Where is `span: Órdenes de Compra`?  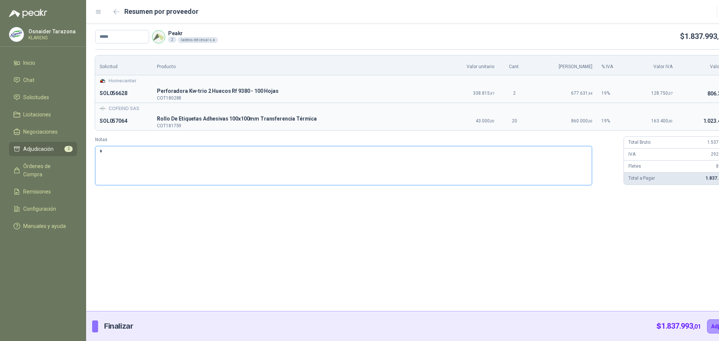
span: Órdenes de Compra is located at coordinates (46, 170).